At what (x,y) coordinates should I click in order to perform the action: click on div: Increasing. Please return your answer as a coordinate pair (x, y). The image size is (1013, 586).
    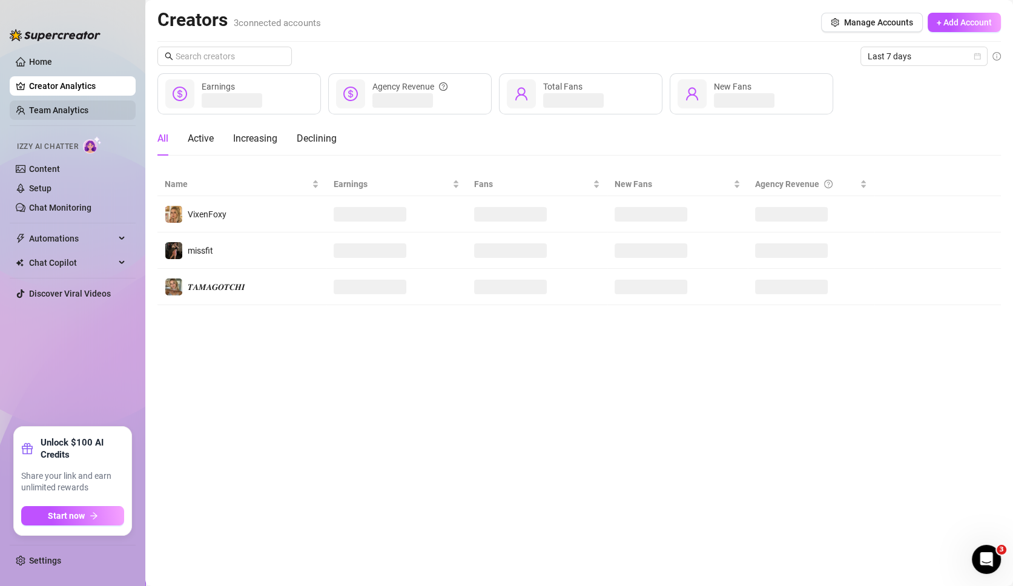
    Looking at the image, I should click on (255, 139).